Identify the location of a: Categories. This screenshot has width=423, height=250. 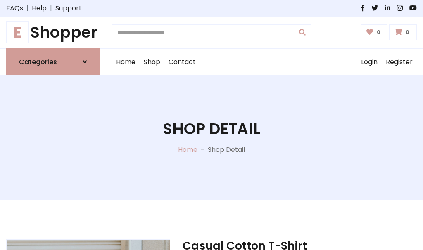
(53, 62).